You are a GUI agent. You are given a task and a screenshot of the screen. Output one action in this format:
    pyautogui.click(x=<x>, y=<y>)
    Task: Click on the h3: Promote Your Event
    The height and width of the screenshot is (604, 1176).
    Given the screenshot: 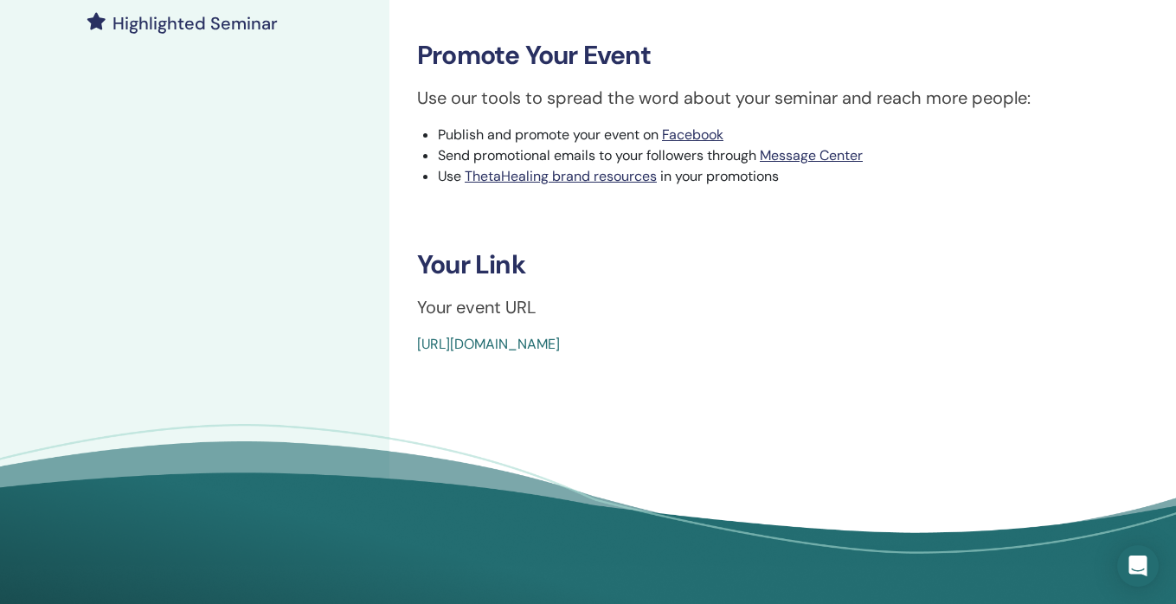 What is the action you would take?
    pyautogui.click(x=781, y=55)
    